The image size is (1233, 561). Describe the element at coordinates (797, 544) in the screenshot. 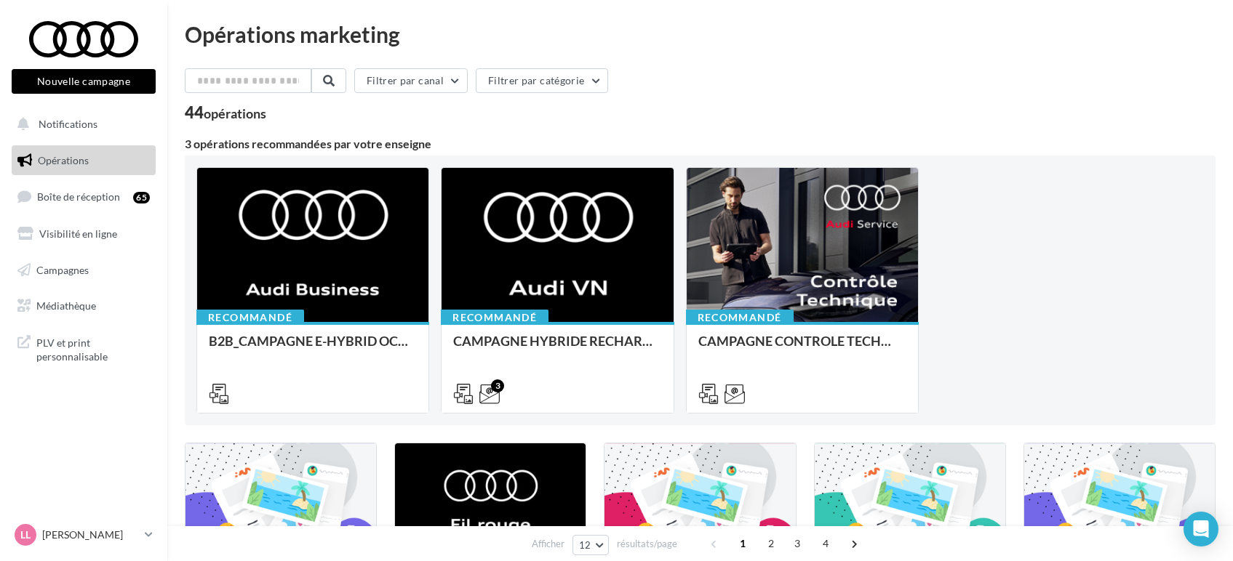

I see `span: 3` at that location.